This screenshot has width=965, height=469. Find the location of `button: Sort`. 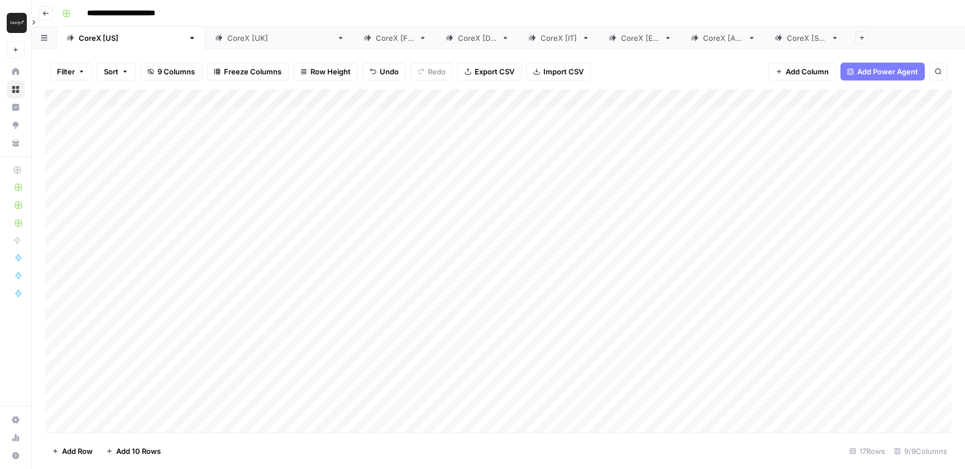

button: Sort is located at coordinates (116, 71).